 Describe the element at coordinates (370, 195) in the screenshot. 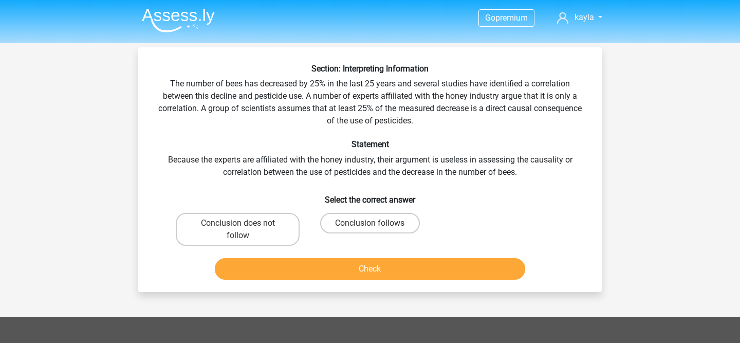

I see `h6: Select the correct answer` at that location.